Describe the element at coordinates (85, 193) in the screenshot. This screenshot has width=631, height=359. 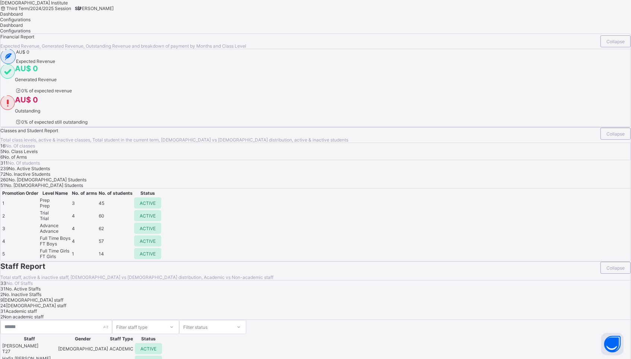
I see `th: No. of arms` at that location.